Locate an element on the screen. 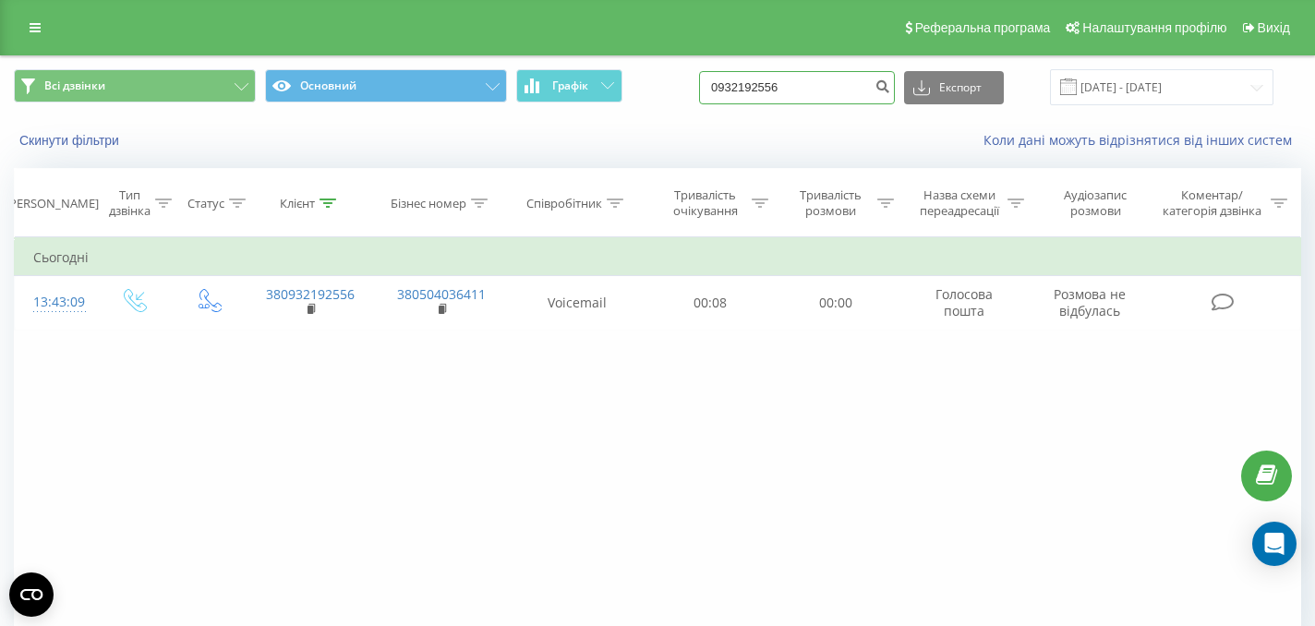  div: Співробітник is located at coordinates (564, 203).